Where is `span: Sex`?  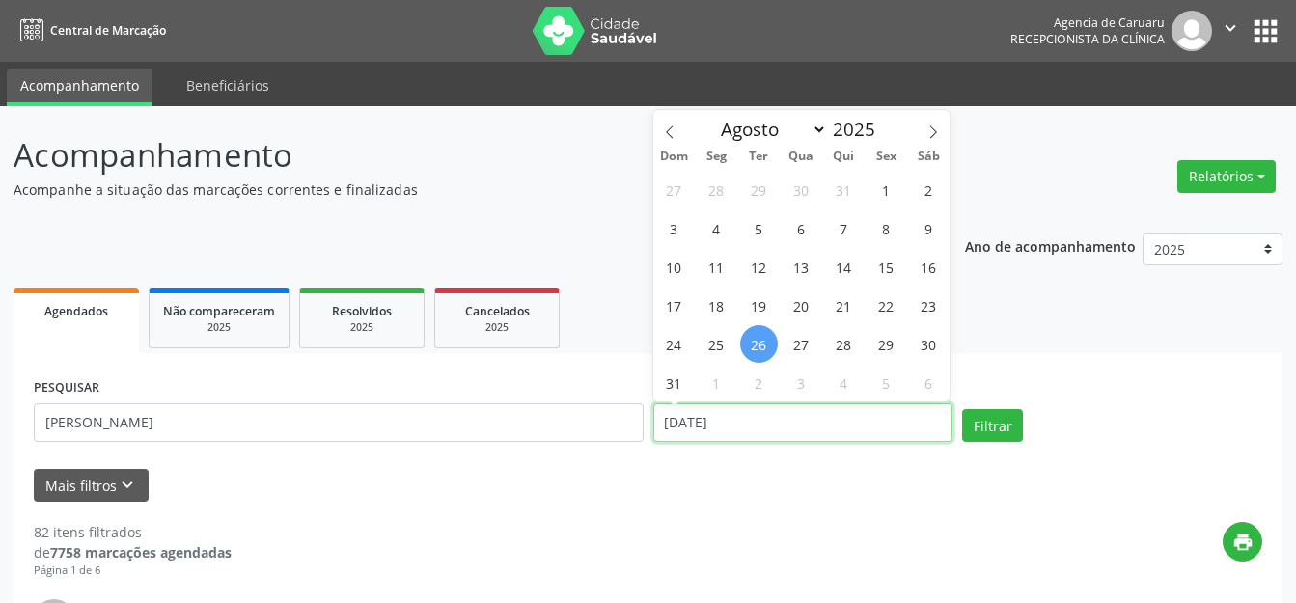 span: Sex is located at coordinates (886, 156).